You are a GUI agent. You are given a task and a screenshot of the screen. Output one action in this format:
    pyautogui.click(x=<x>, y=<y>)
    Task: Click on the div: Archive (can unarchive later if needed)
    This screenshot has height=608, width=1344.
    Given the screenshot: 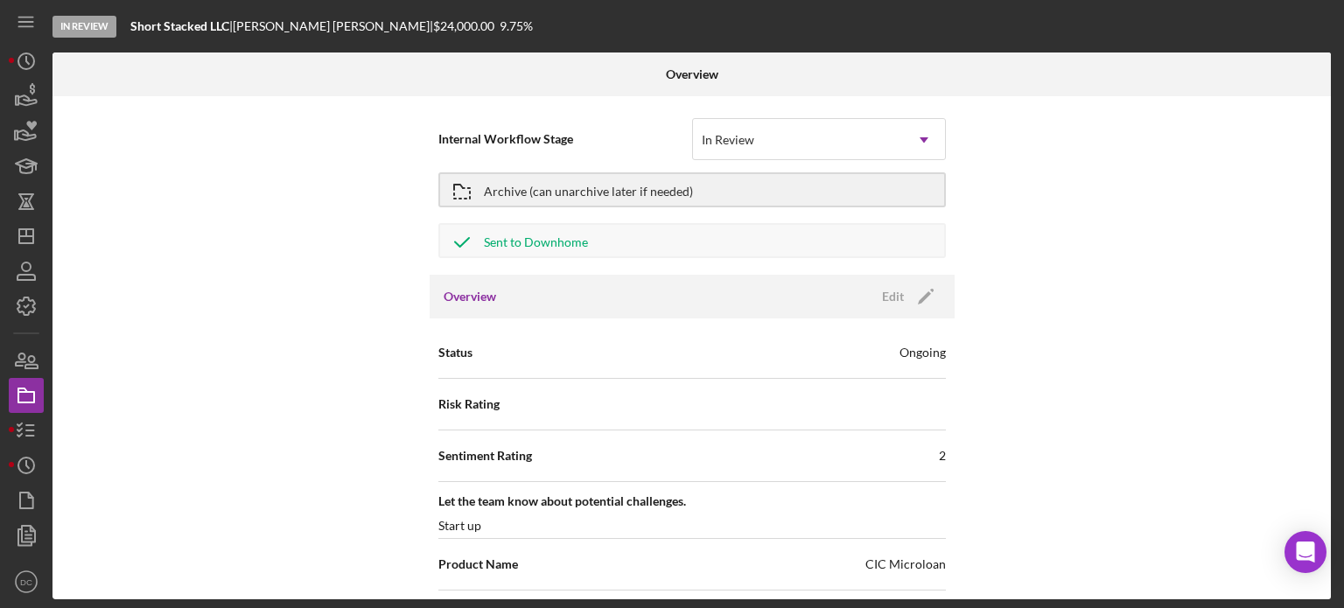 What is the action you would take?
    pyautogui.click(x=588, y=190)
    